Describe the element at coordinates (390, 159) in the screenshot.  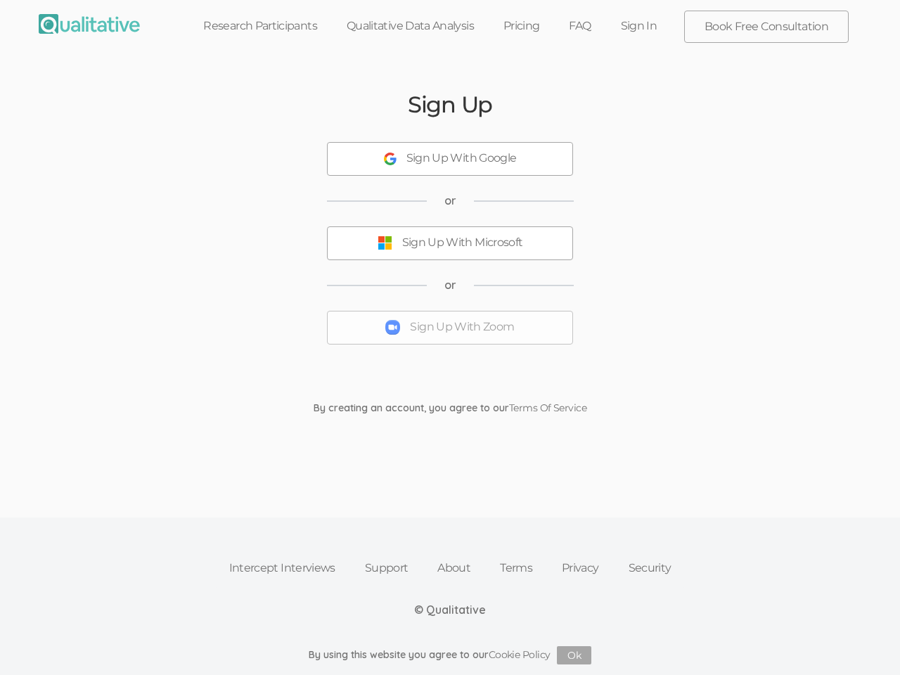
I see `img: Sign Up With Google` at that location.